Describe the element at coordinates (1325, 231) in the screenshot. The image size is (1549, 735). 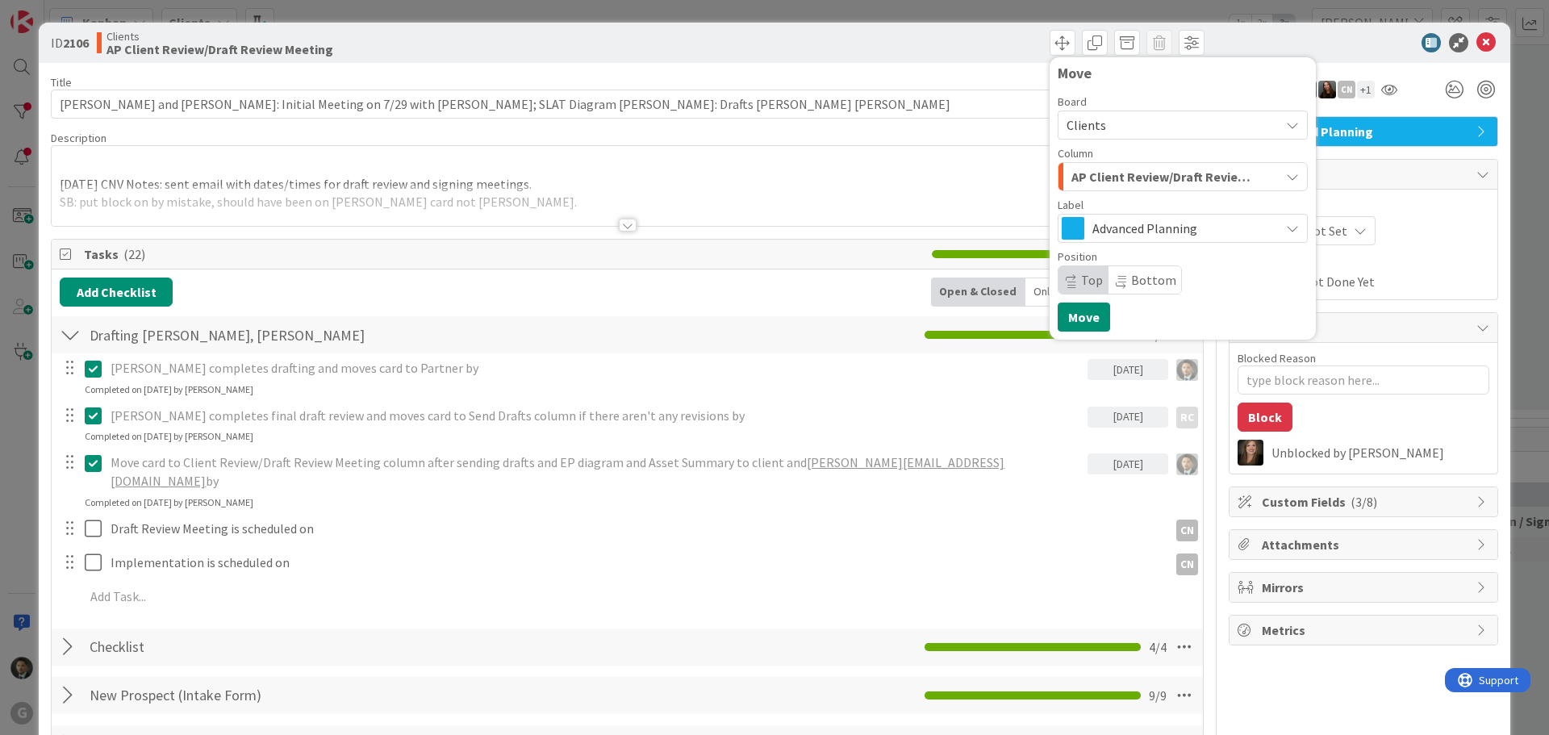
I see `span: Not Set` at that location.